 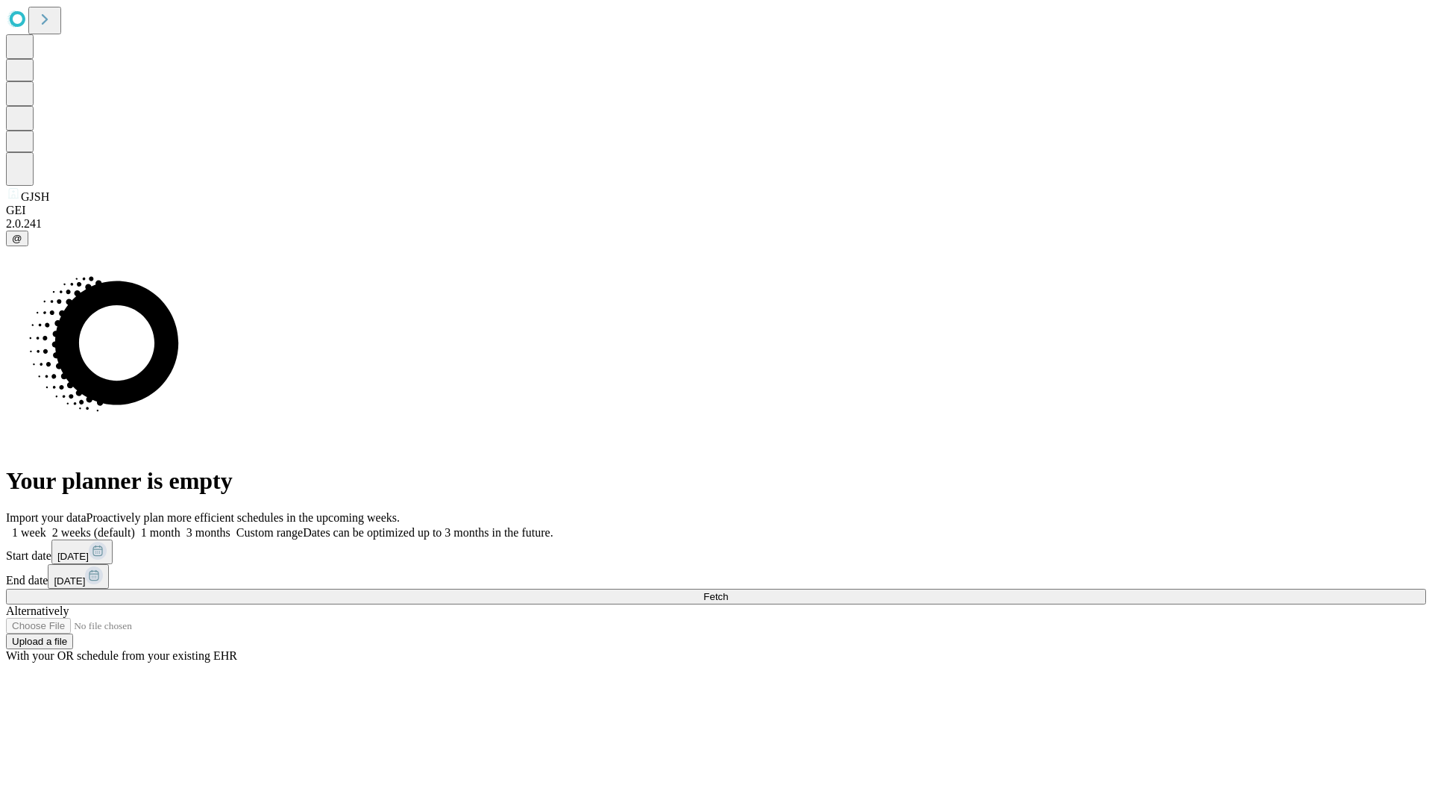 I want to click on span: With your OR schedule from your existing EHR, so click(x=122, y=655).